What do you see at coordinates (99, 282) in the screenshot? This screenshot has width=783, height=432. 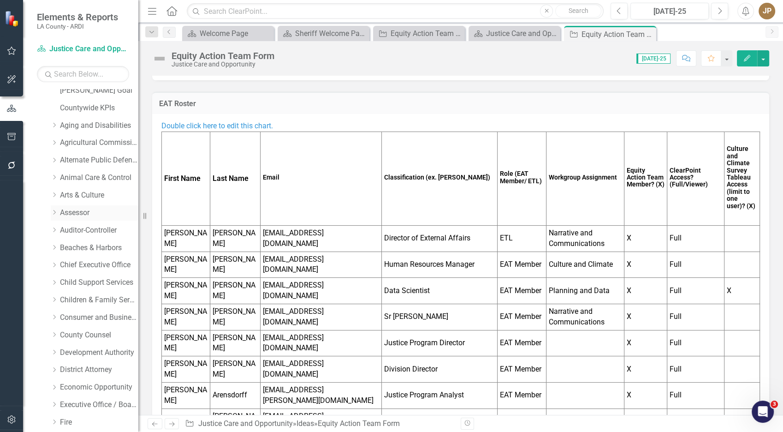 I see `a: Child Support Services` at bounding box center [99, 282].